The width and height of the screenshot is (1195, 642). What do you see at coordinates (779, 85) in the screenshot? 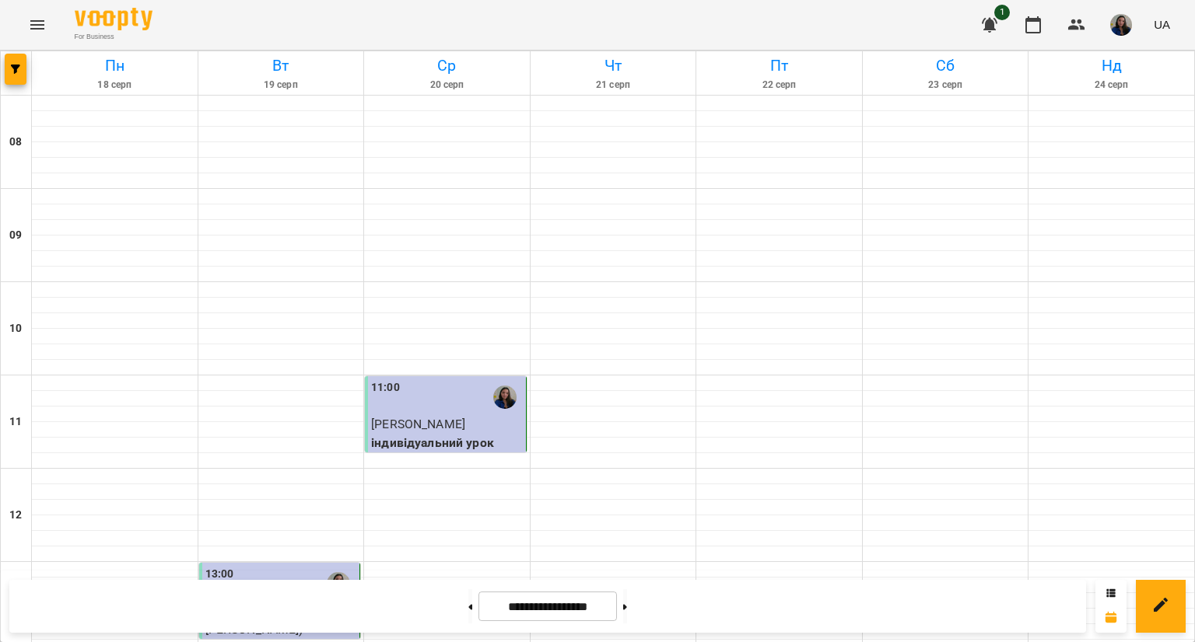
I see `h6: 22 серп` at bounding box center [779, 85].